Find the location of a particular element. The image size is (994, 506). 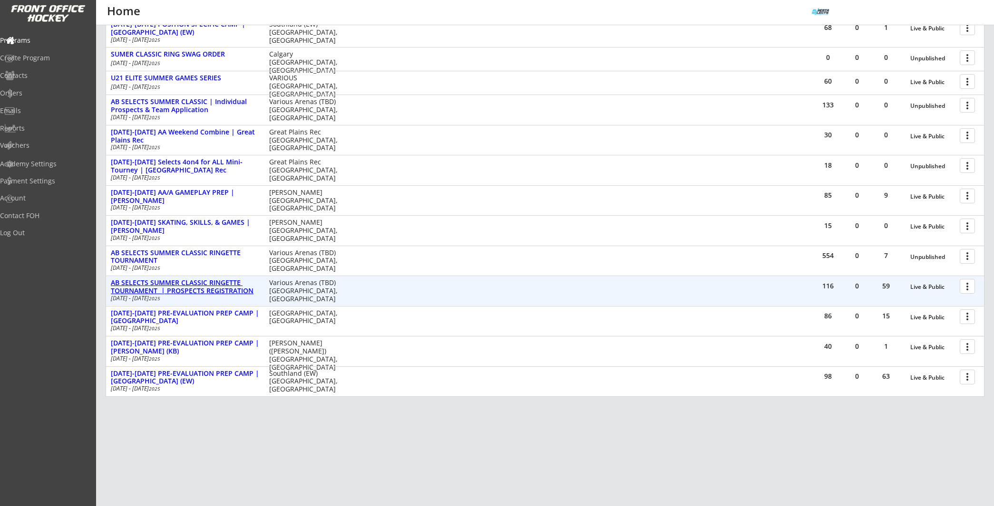

div: 86 is located at coordinates (828, 316).